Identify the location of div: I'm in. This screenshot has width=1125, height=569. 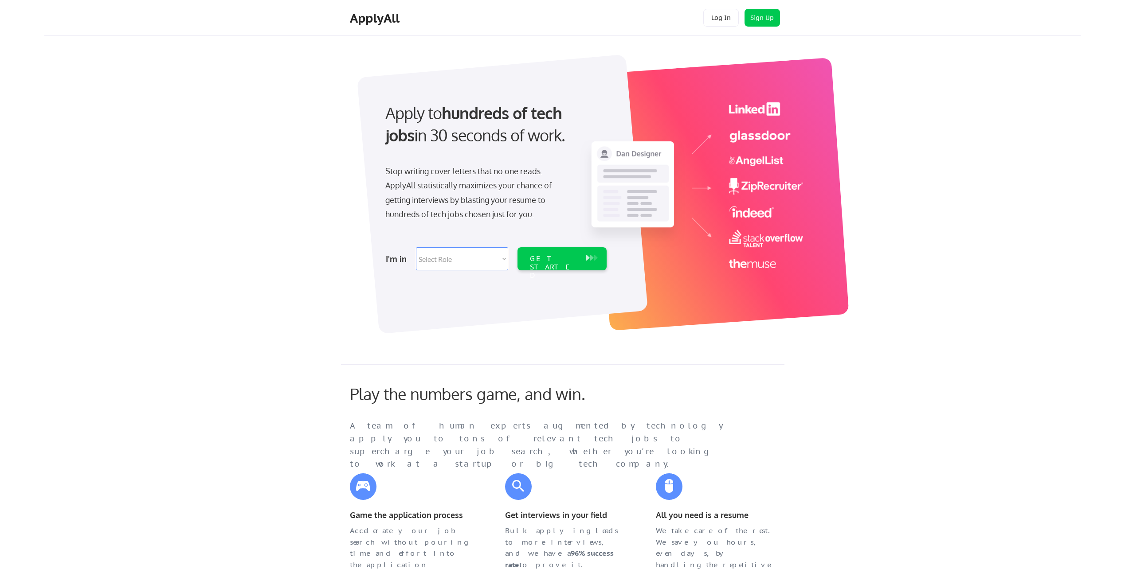
(398, 259).